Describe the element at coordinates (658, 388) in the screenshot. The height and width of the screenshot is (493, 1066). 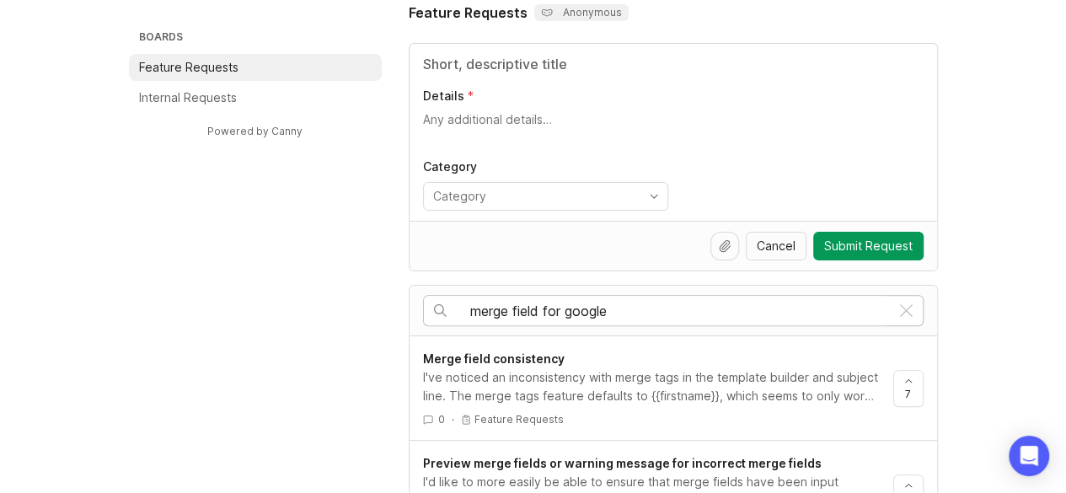
I see `a: Merge field consistencyI've noticed an inconsistency with merge tags in the template builder and ...` at that location.